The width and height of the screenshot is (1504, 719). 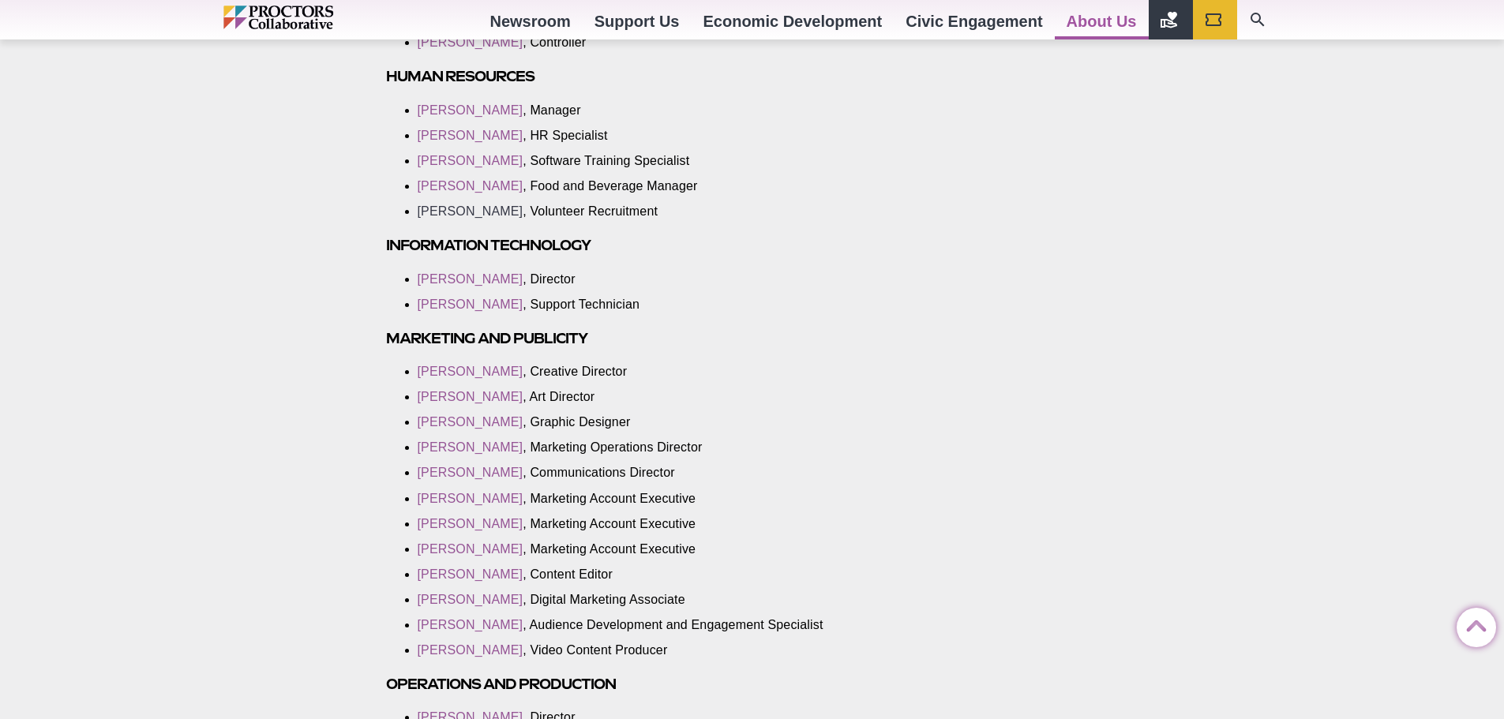 I want to click on img: Proctors logo, so click(x=312, y=17).